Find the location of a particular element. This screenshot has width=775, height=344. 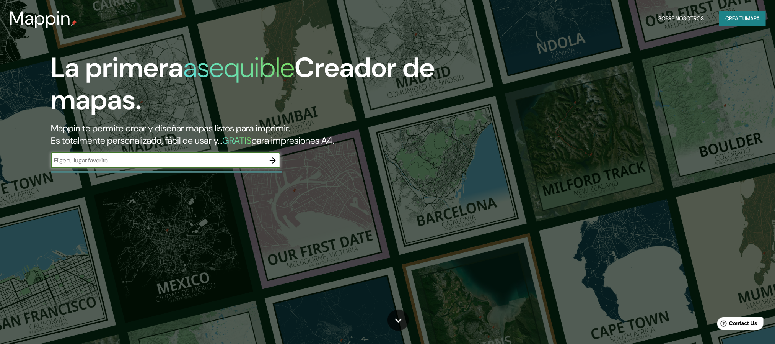

button: Sobre nosotros is located at coordinates (681, 18).